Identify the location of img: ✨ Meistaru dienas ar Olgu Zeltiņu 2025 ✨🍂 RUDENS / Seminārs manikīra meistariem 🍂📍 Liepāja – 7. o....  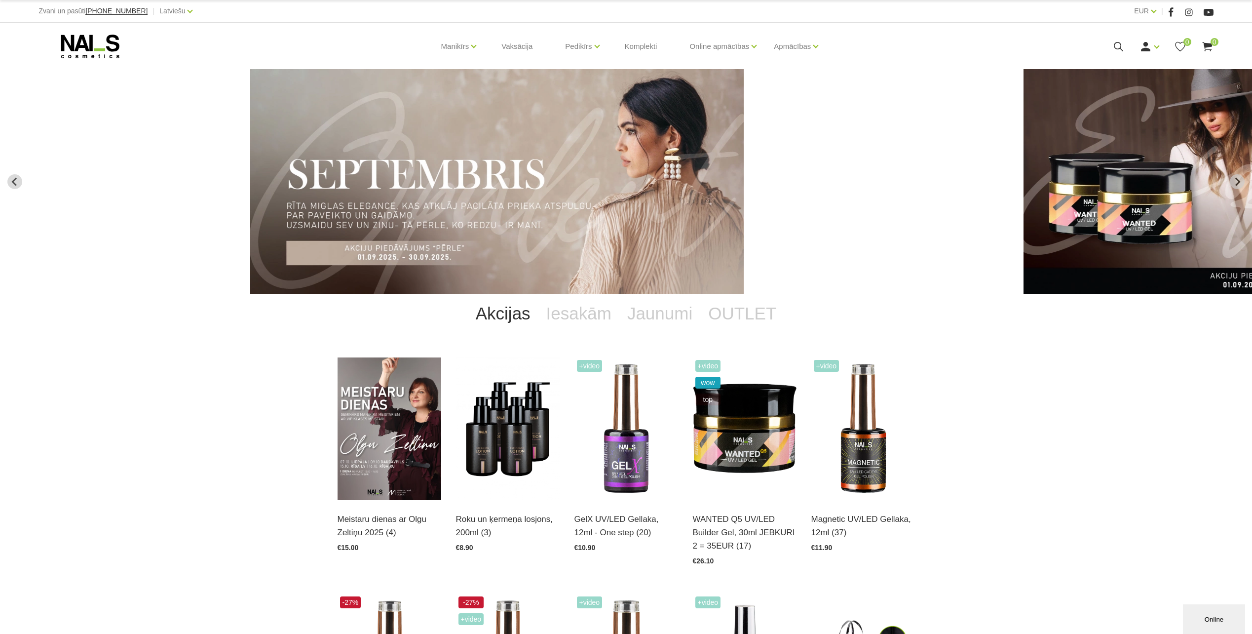
(389, 428).